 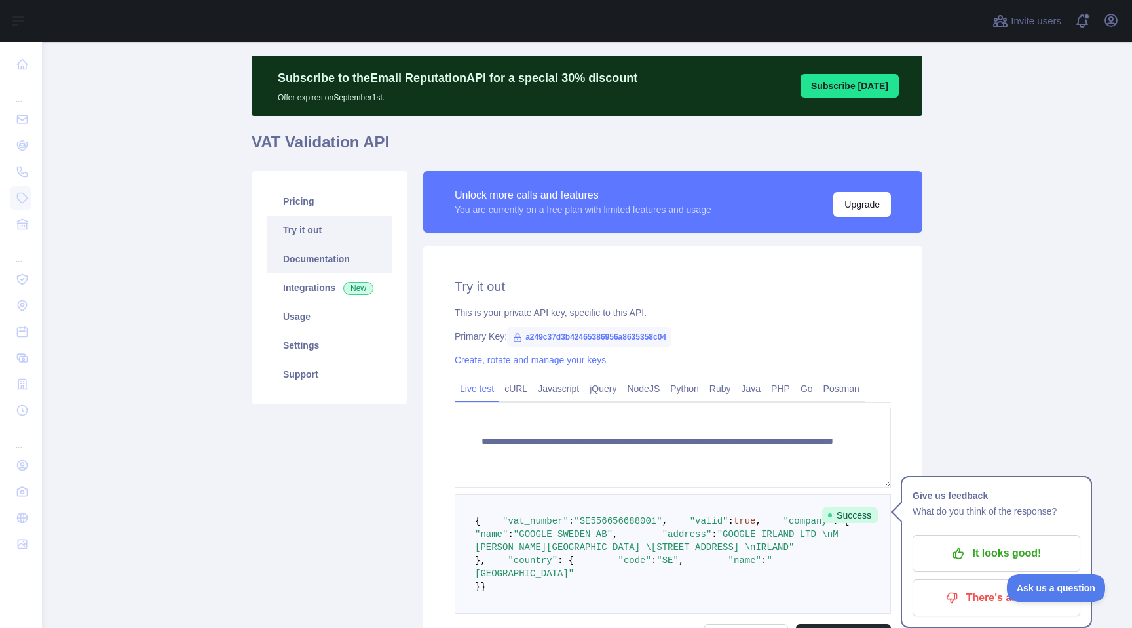 I want to click on span: "SE", so click(x=668, y=560).